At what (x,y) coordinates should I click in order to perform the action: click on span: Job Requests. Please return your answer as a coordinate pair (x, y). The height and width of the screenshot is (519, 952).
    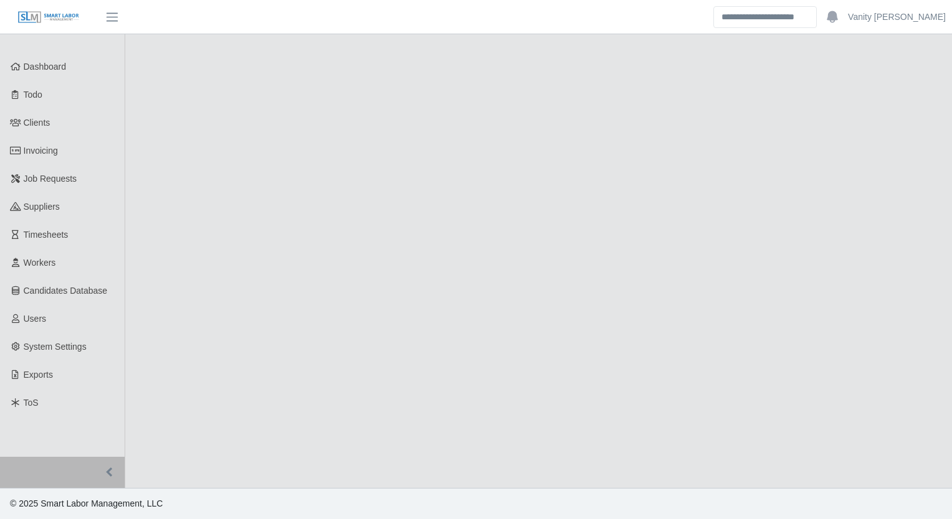
    Looking at the image, I should click on (50, 179).